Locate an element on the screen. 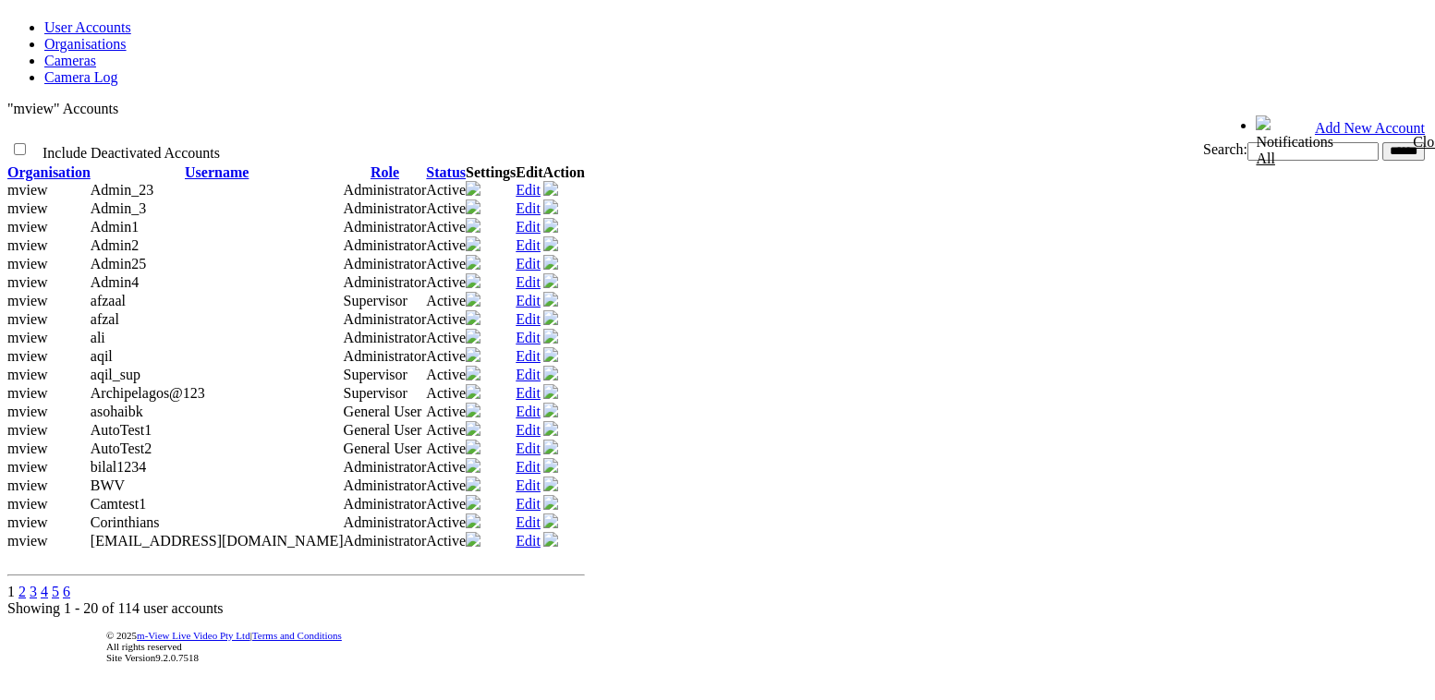  span: afzal is located at coordinates (104, 319).